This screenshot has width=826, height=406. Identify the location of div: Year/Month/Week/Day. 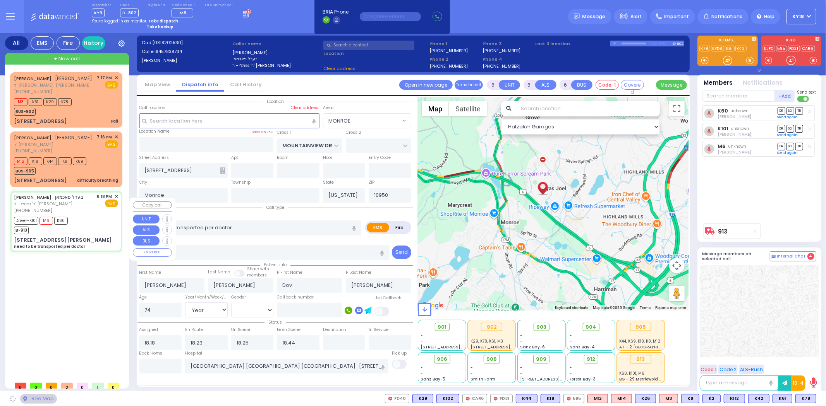
(206, 298).